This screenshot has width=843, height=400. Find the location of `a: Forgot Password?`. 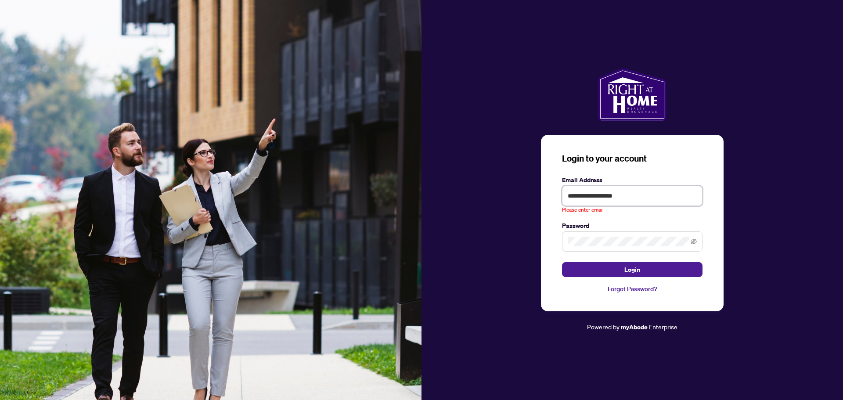

a: Forgot Password? is located at coordinates (633, 289).